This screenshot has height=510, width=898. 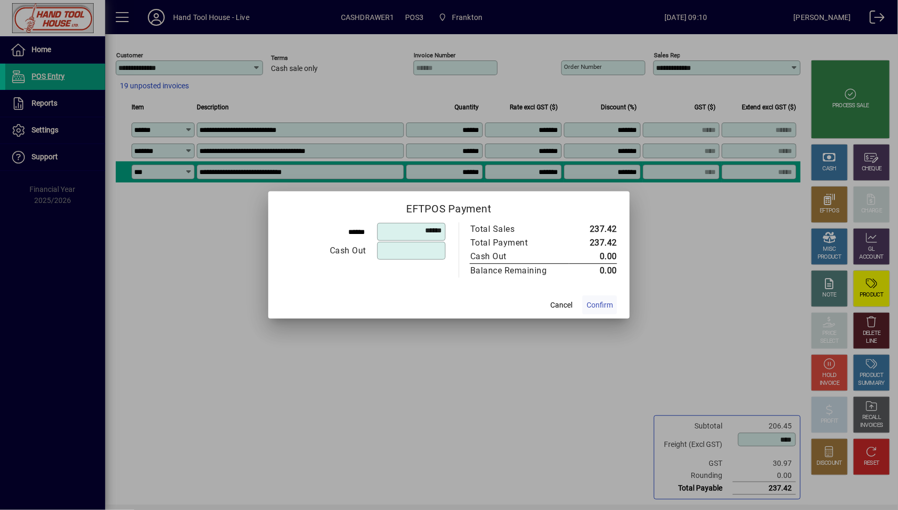 I want to click on div: Balance Remaining, so click(x=514, y=271).